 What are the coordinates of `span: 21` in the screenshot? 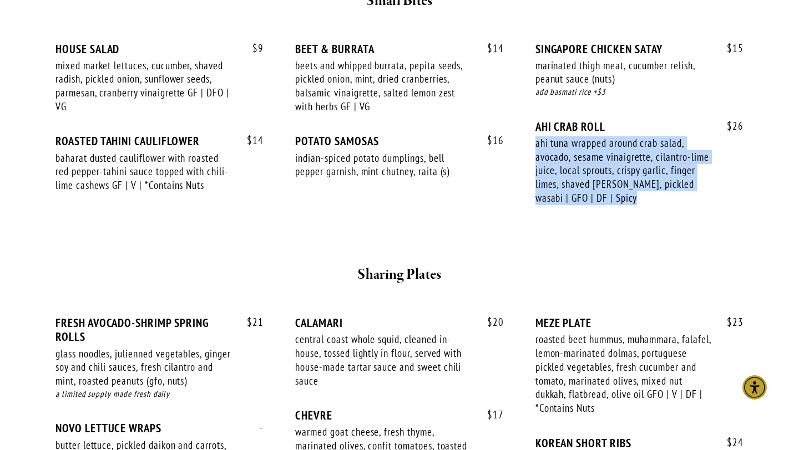 It's located at (250, 322).